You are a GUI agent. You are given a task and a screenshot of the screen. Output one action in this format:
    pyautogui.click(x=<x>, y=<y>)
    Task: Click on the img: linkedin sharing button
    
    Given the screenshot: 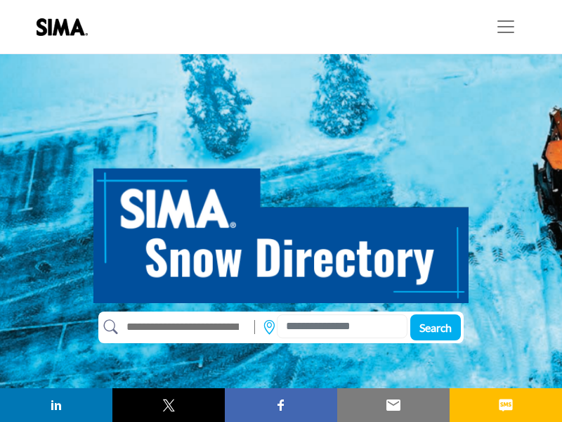 What is the action you would take?
    pyautogui.click(x=56, y=405)
    